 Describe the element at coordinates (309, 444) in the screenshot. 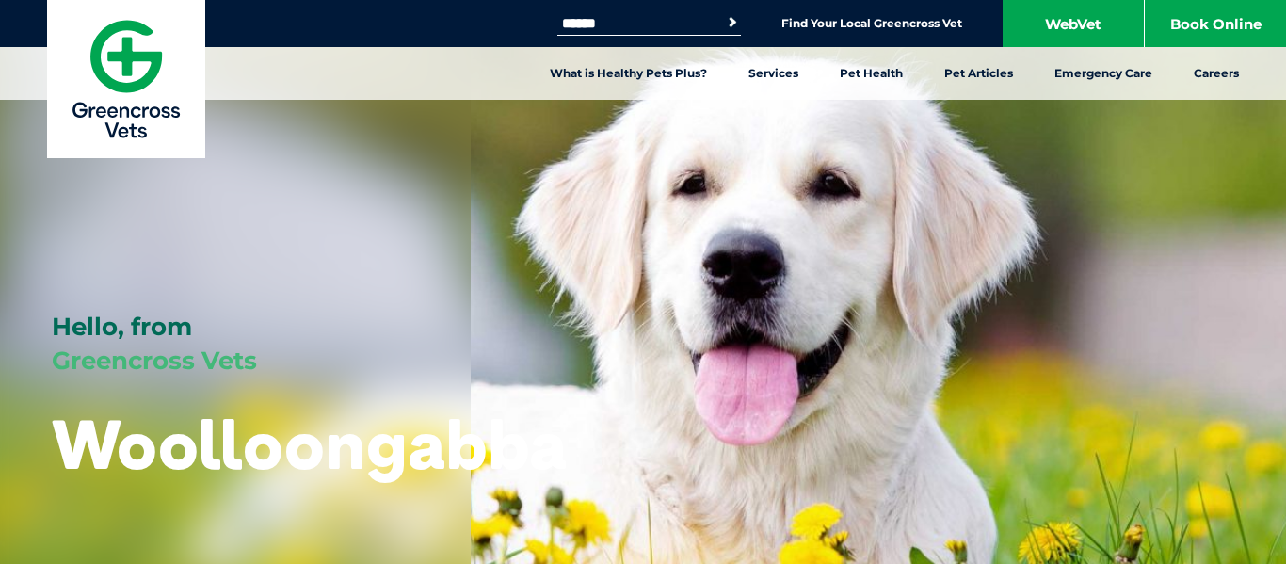

I see `h1: Woolloongabba` at that location.